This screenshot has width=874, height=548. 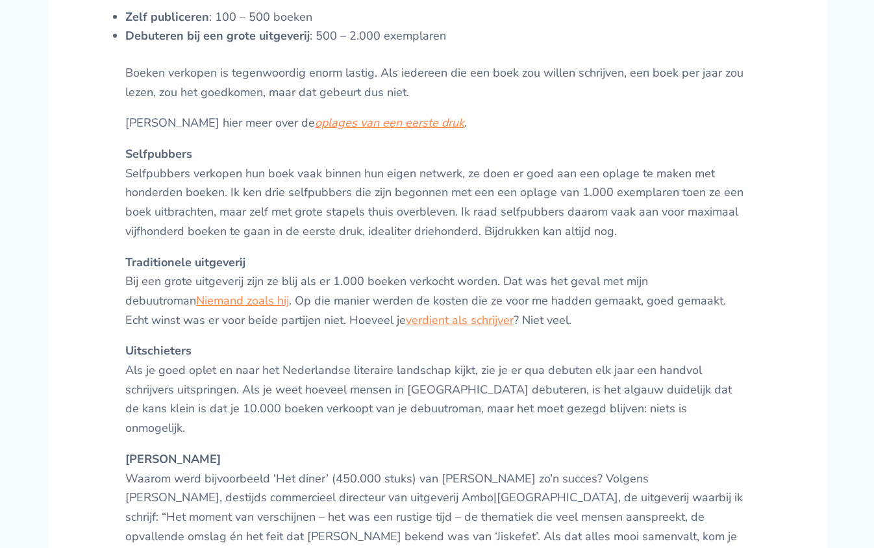 What do you see at coordinates (185, 262) in the screenshot?
I see `strong: Traditionele uitgeverij` at bounding box center [185, 262].